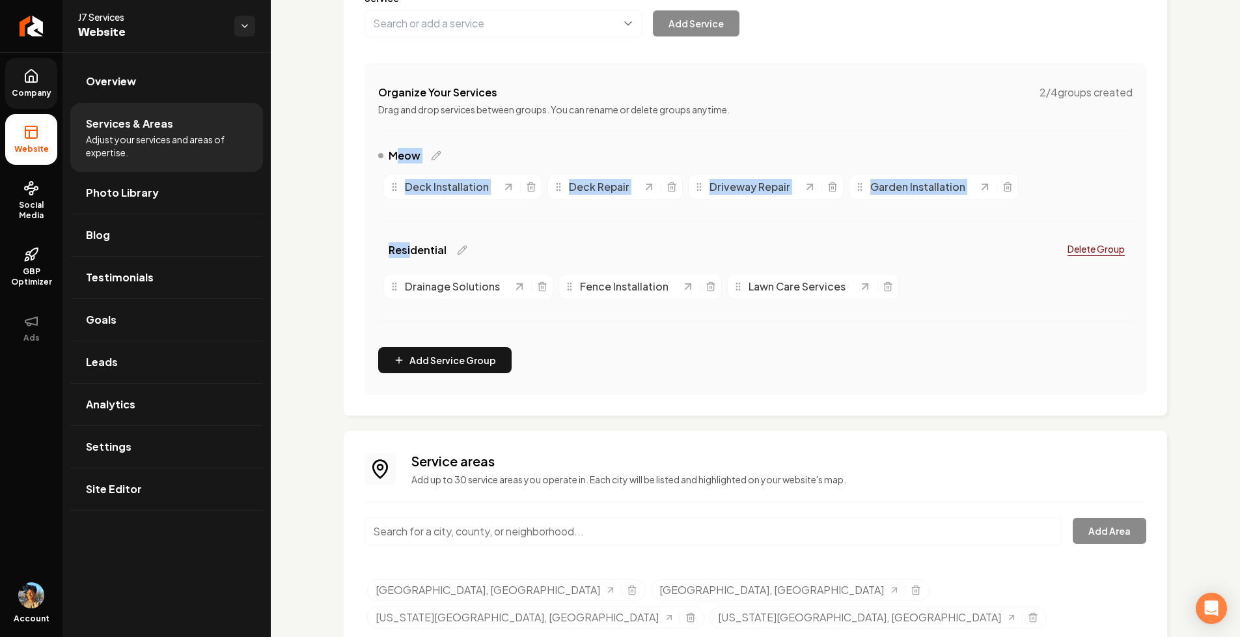  I want to click on span: Photo Library, so click(122, 193).